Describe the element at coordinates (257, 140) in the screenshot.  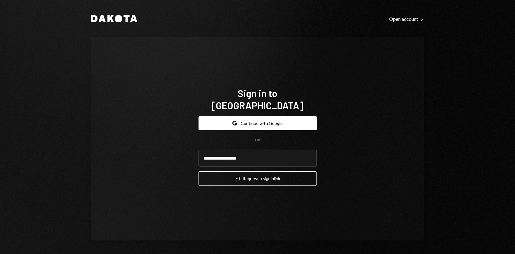
I see `div: OR` at that location.